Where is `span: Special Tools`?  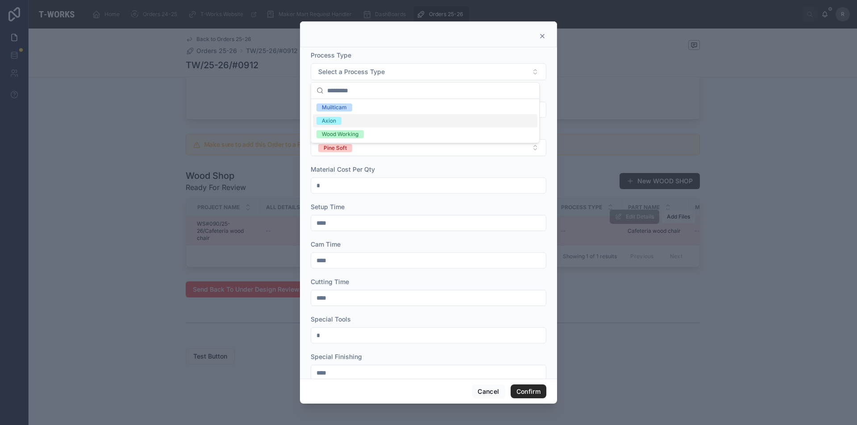
span: Special Tools is located at coordinates (331, 319).